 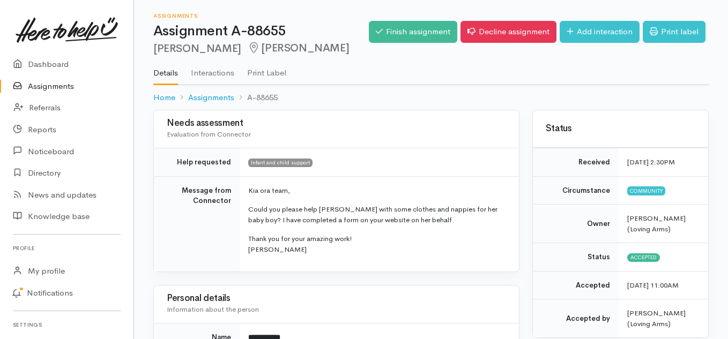 What do you see at coordinates (576, 224) in the screenshot?
I see `td: Owner` at bounding box center [576, 224].